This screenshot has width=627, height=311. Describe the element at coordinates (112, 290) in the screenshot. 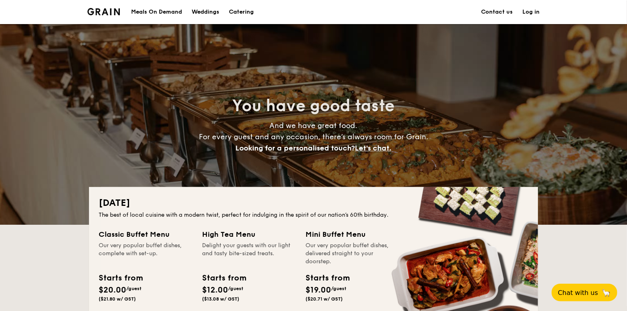

I see `span: $20.00` at that location.